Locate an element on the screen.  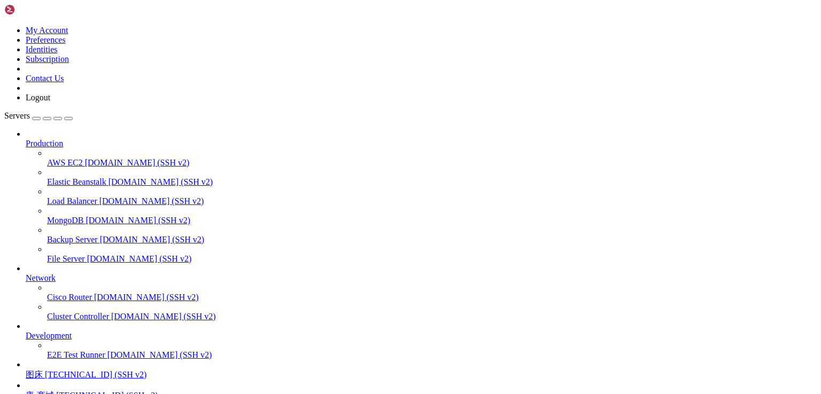
span: Cisco Router is located at coordinates (69, 297).